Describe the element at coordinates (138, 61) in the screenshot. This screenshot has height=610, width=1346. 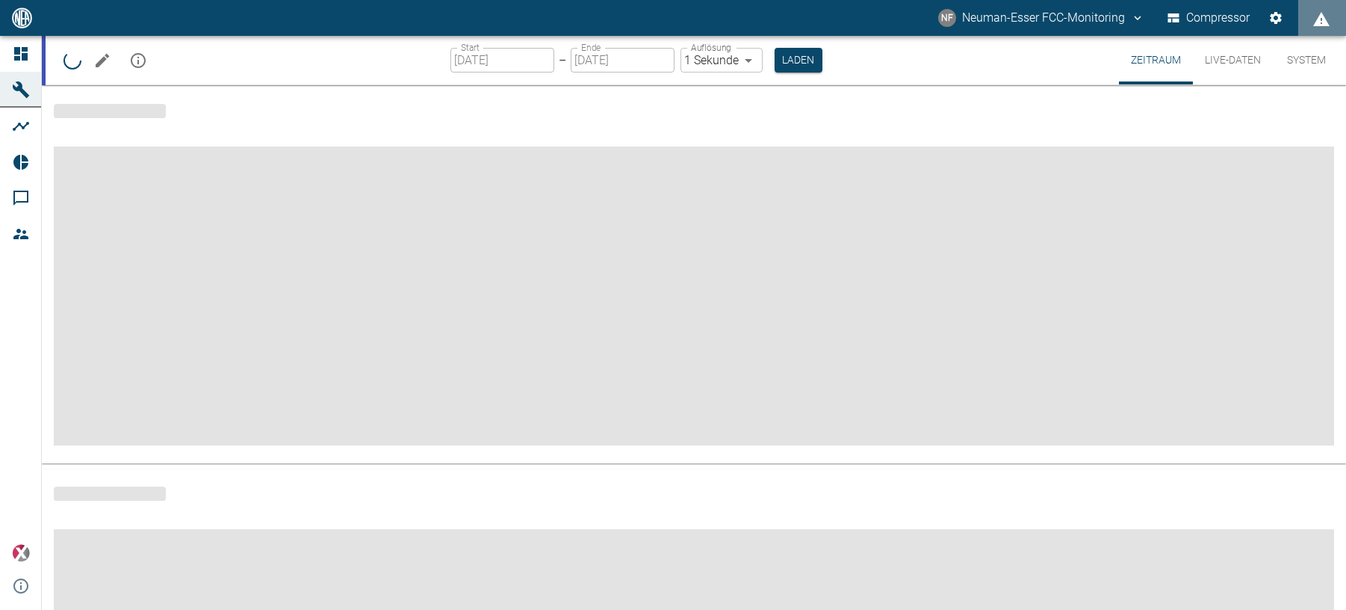
I see `button: mission info` at that location.